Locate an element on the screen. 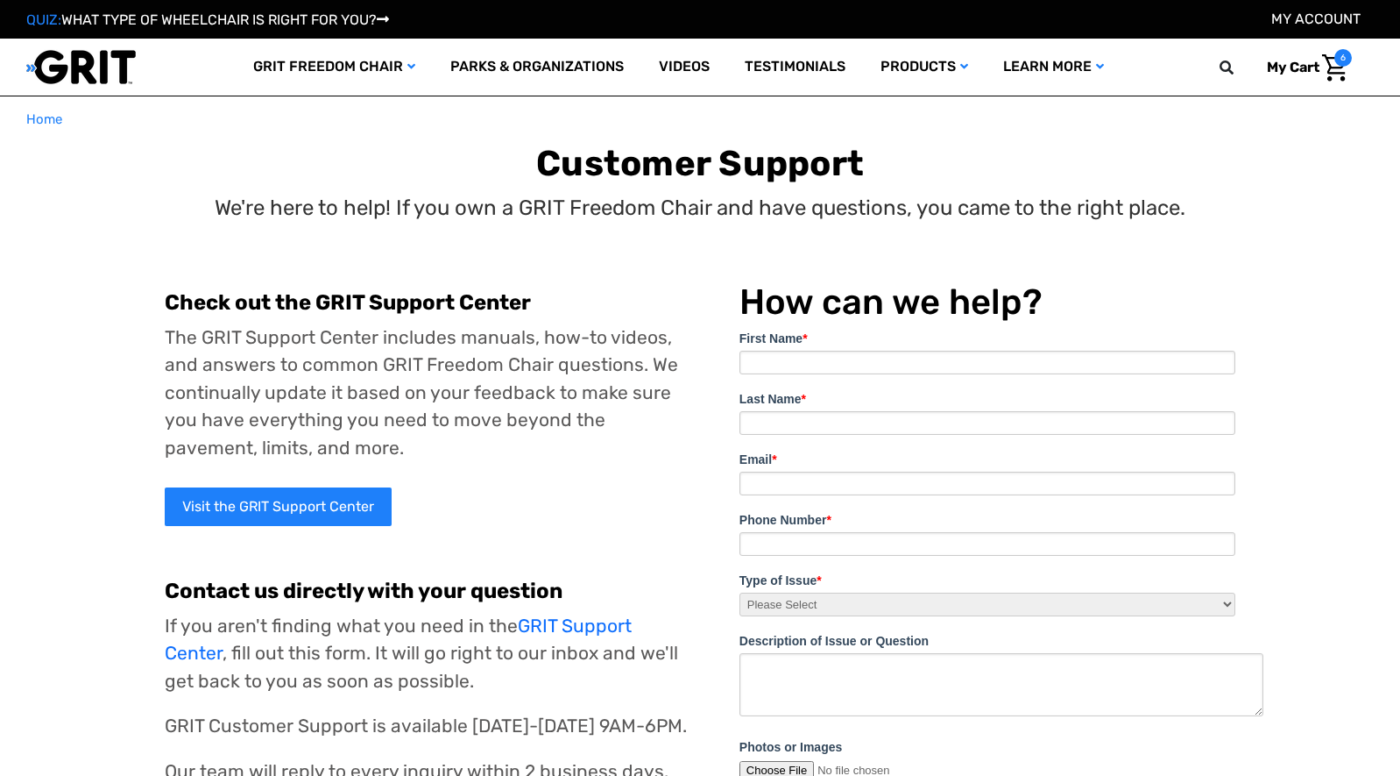  a: Videos is located at coordinates (684, 67).